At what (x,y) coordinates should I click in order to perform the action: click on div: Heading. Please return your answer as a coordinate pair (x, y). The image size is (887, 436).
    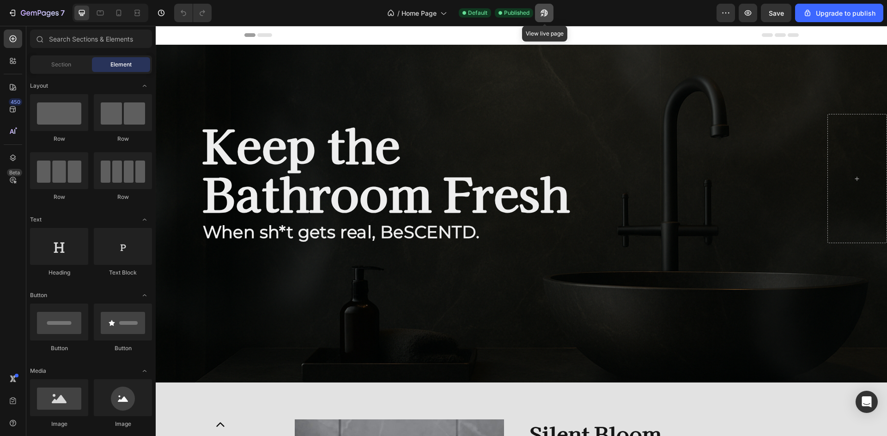
    Looking at the image, I should click on (59, 273).